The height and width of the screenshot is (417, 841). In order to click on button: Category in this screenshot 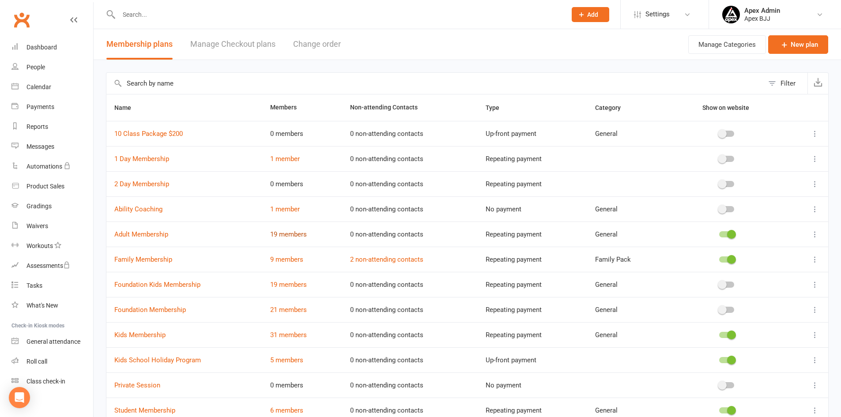, I will do `click(612, 108)`.